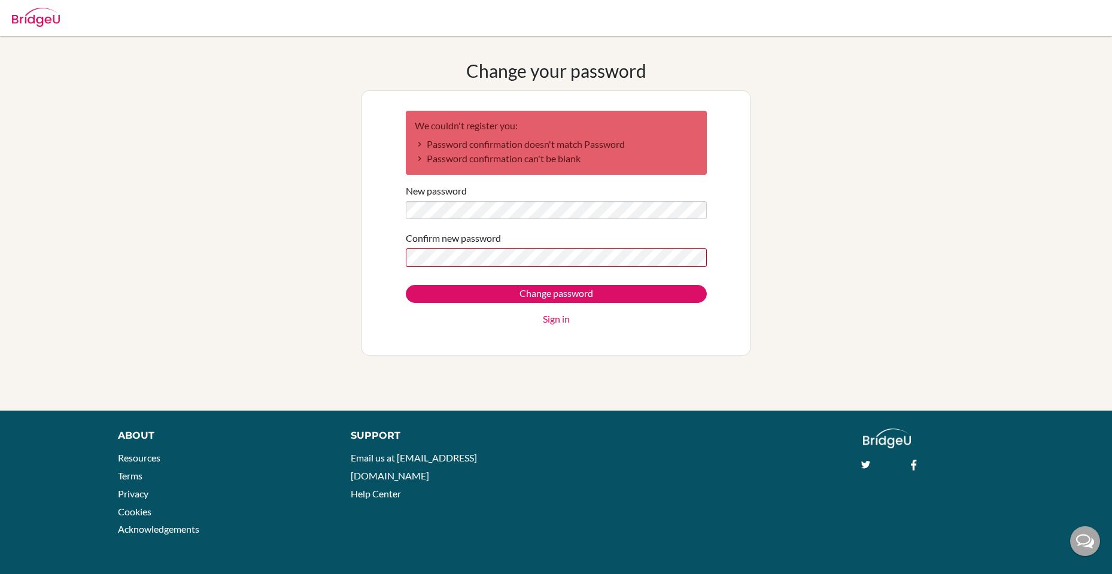 The image size is (1112, 574). What do you see at coordinates (446, 436) in the screenshot?
I see `div: Support` at bounding box center [446, 436].